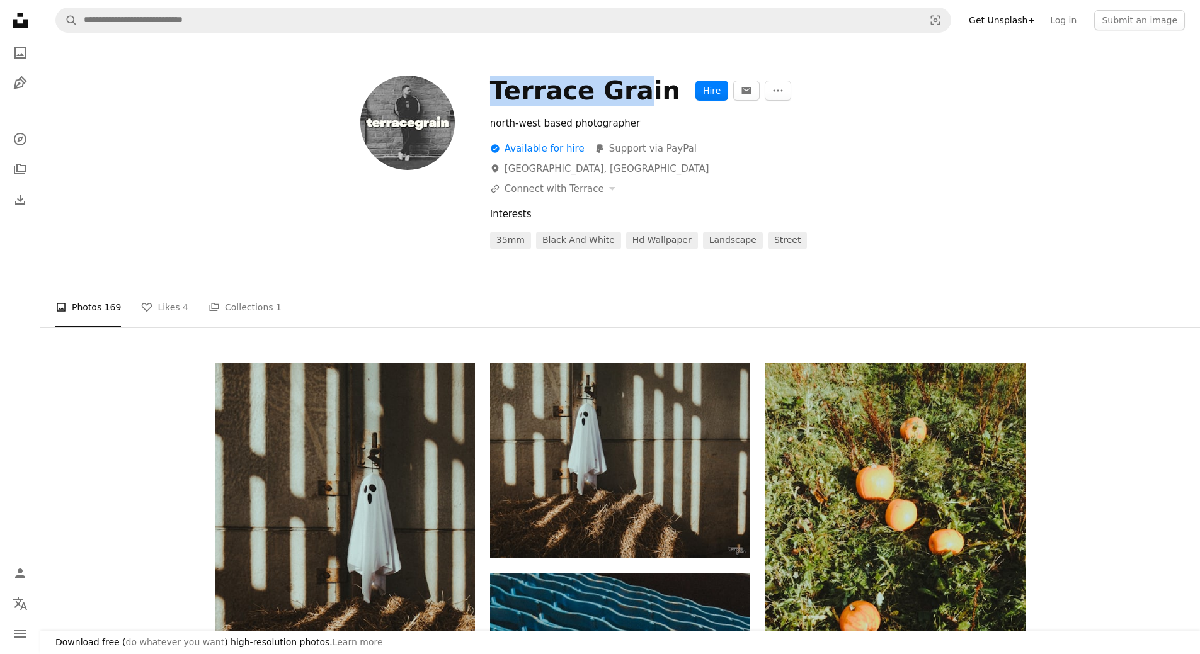 The width and height of the screenshot is (1200, 654). Describe the element at coordinates (407, 123) in the screenshot. I see `img: Avatar of user Terrace Grain` at that location.